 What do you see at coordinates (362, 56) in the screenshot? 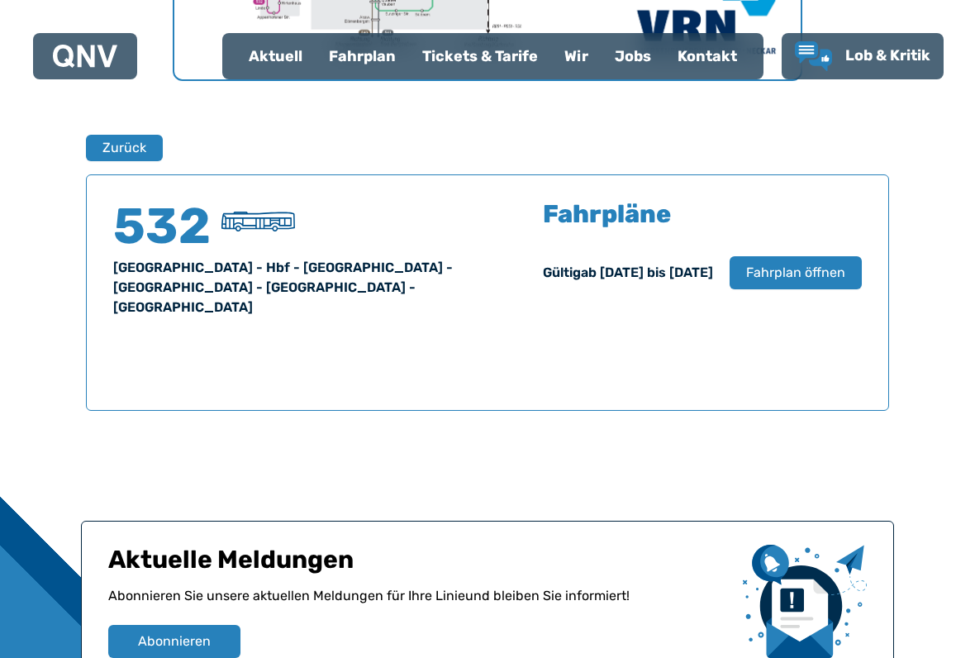
I see `div: Fahrplan` at bounding box center [362, 56].